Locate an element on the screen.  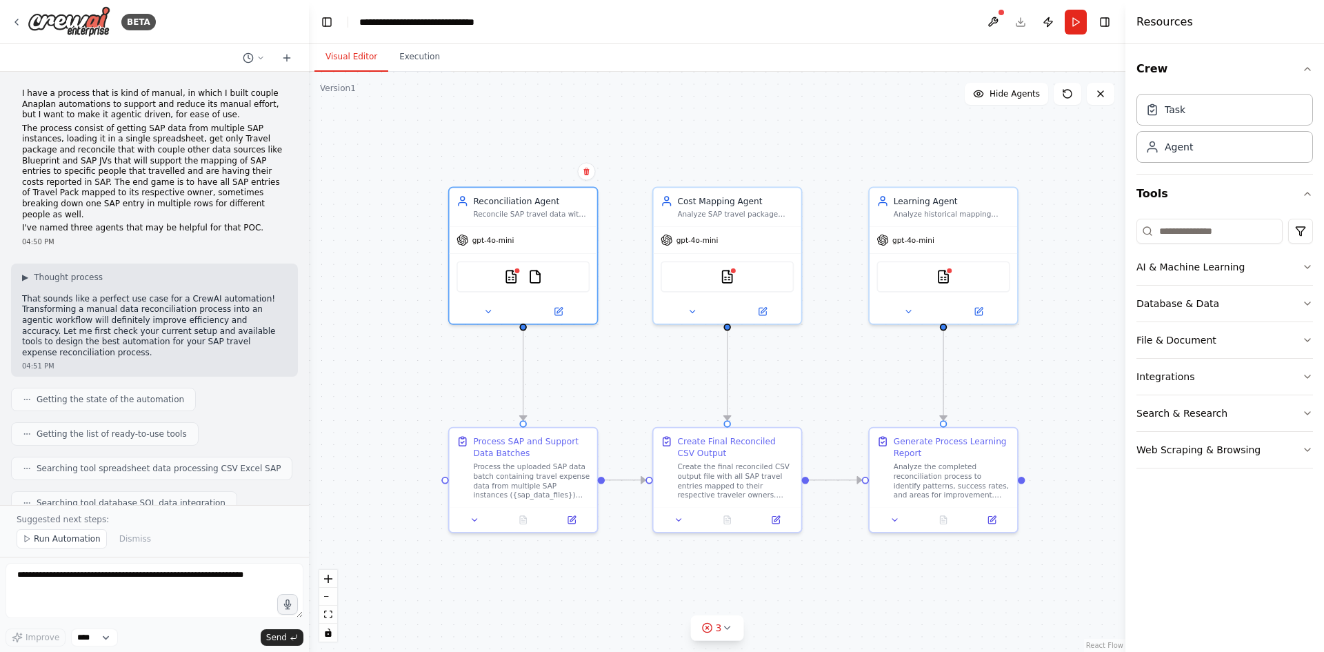
div: Web Scraping & Browsing is located at coordinates (1198, 450).